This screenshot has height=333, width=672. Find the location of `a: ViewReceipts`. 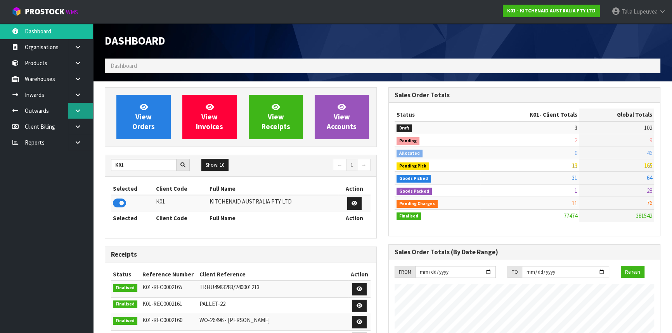

a: ViewReceipts is located at coordinates (276, 117).